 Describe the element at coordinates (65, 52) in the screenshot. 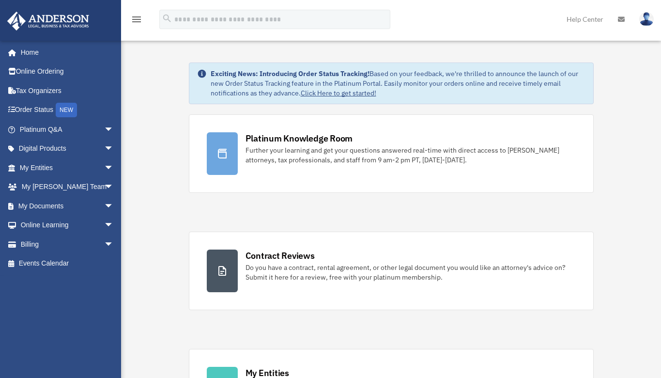

I see `a: Home` at that location.